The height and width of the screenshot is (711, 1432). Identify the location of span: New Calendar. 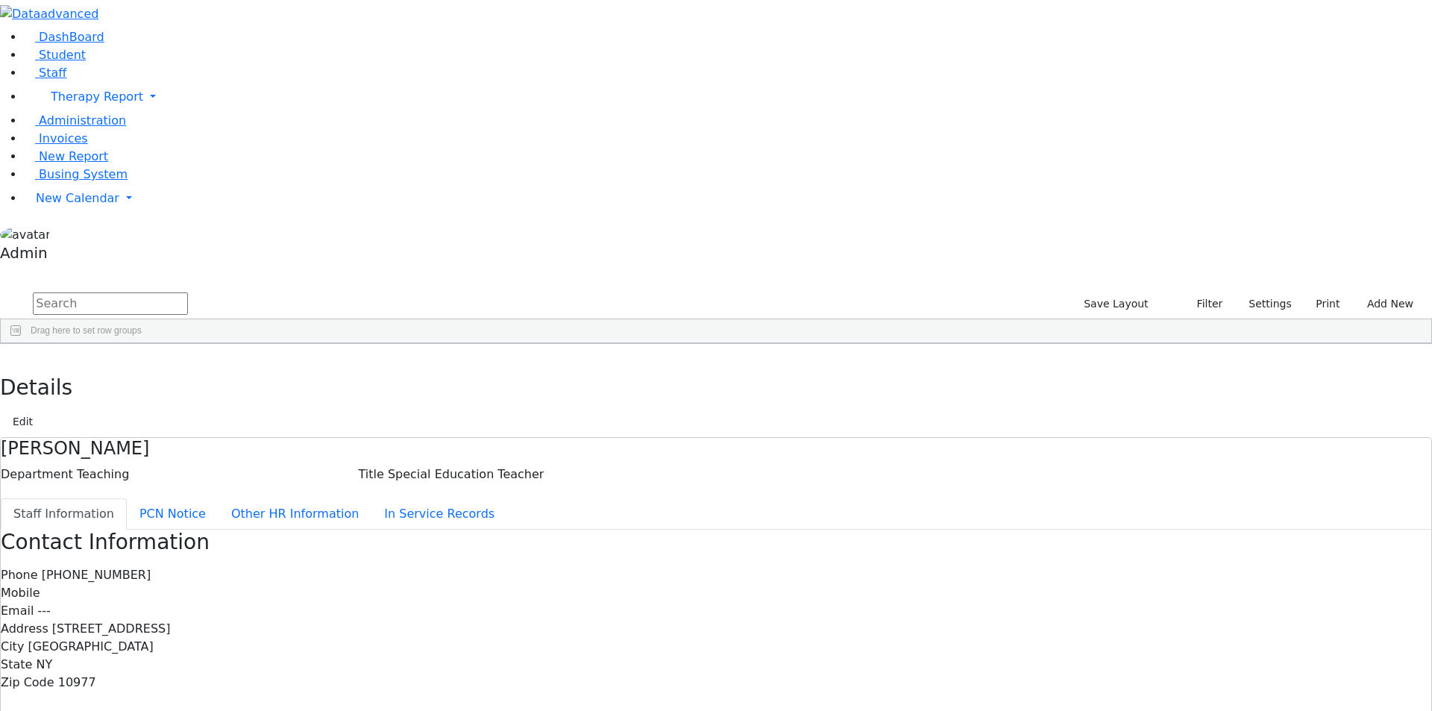
(78, 198).